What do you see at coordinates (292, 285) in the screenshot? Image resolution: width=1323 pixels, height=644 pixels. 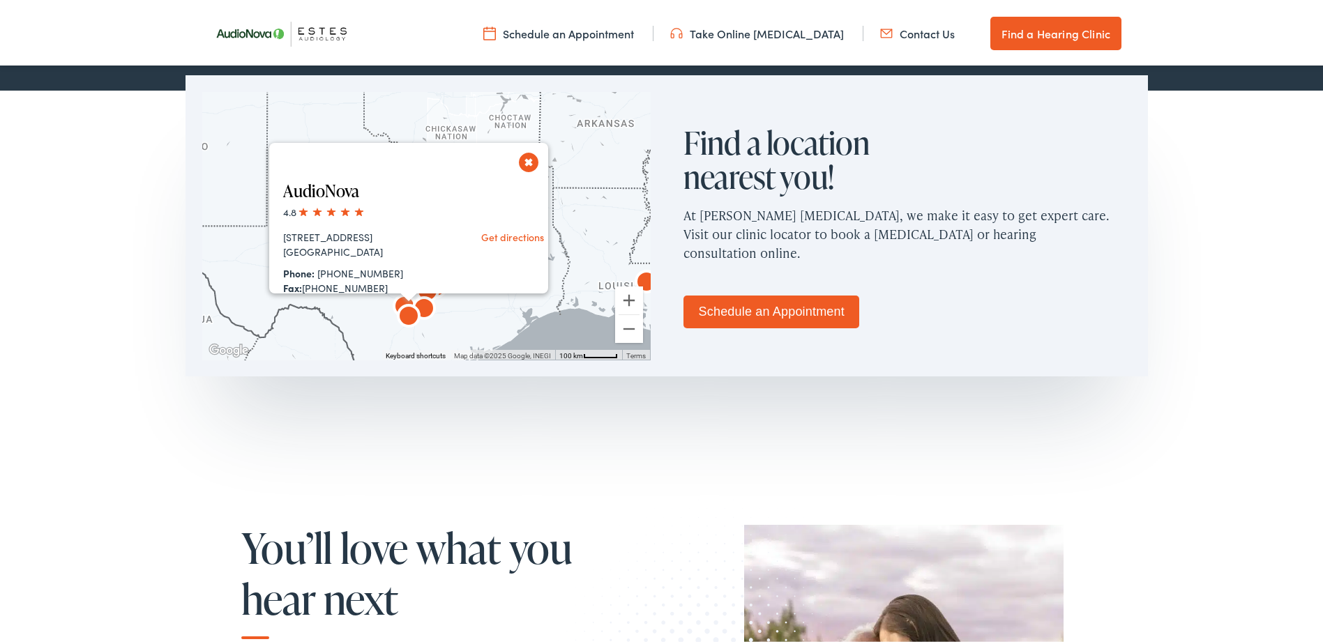 I see `strong: Fax:` at bounding box center [292, 285].